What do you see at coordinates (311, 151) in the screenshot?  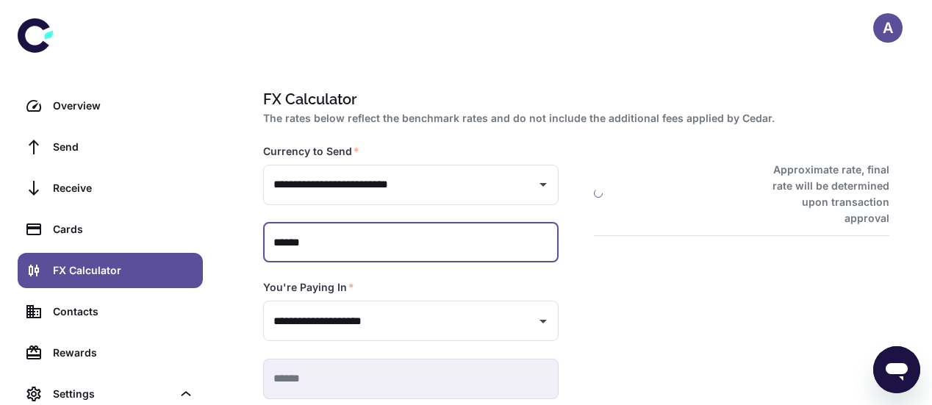 I see `label: Currency to Send` at bounding box center [311, 151].